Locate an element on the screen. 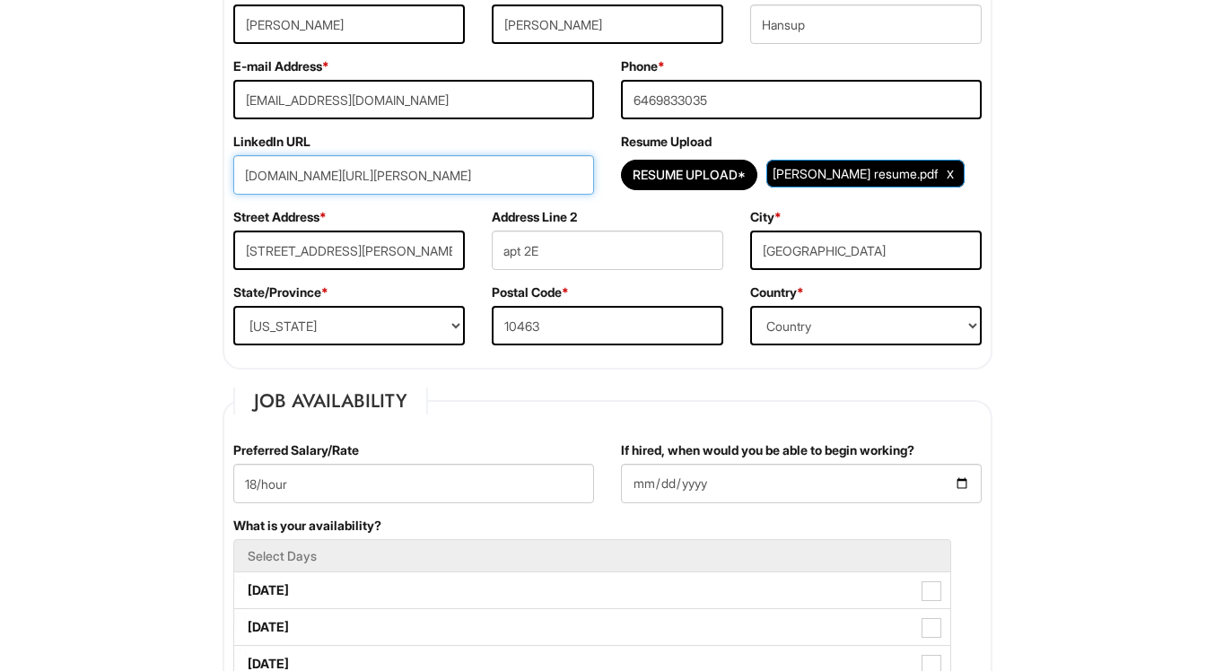  a: Clear Uploaded File is located at coordinates (950, 173).